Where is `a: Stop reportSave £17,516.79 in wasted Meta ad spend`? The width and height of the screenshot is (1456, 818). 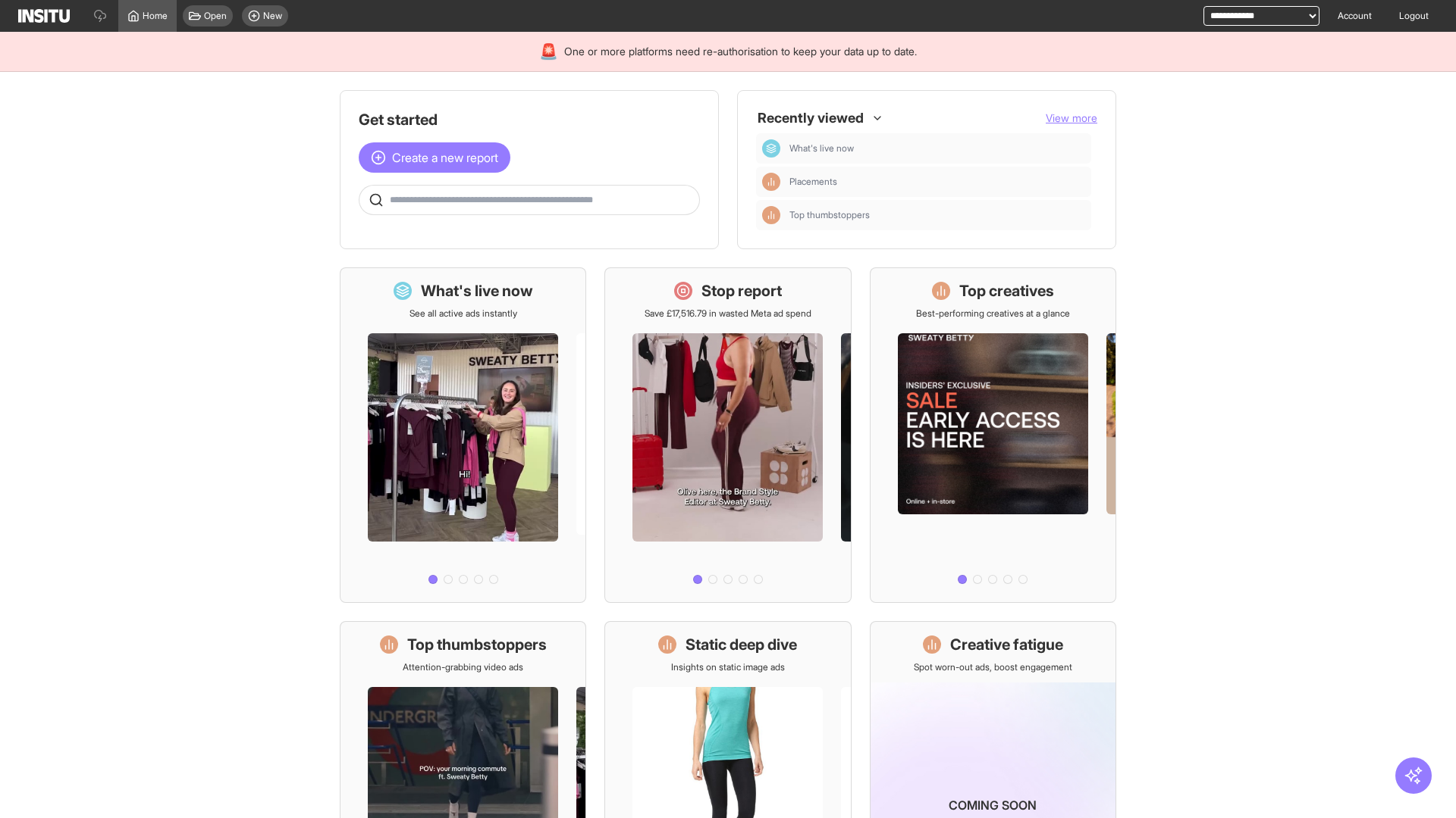 a: Stop reportSave £17,516.79 in wasted Meta ad spend is located at coordinates (727, 435).